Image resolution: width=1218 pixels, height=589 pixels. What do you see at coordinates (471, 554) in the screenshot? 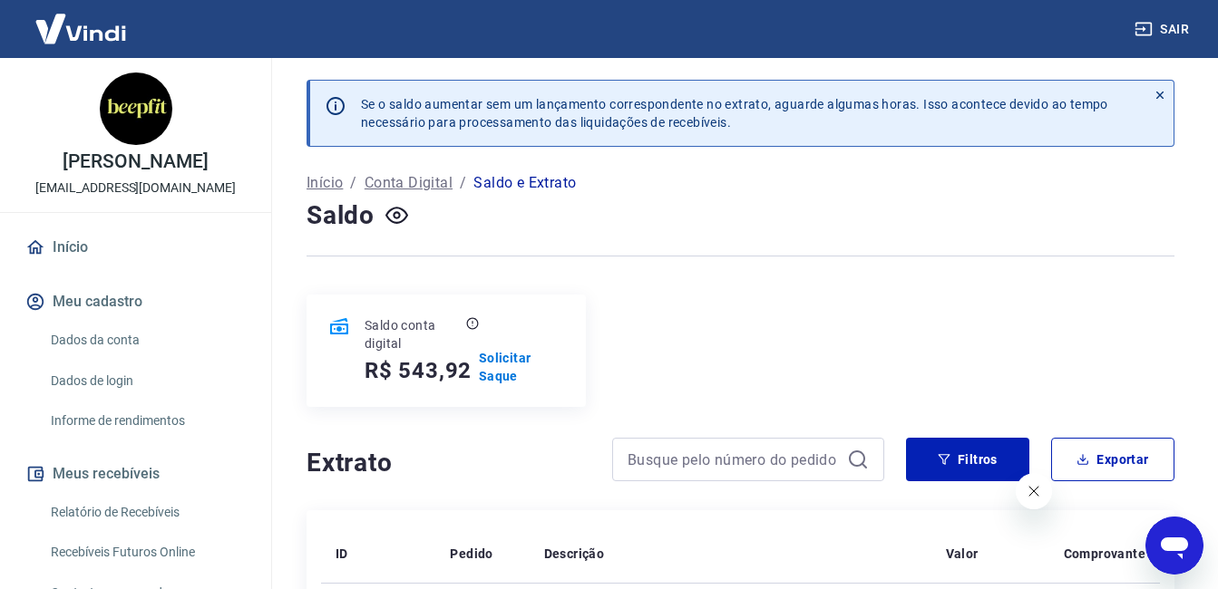
I see `p: Pedido` at bounding box center [471, 554].